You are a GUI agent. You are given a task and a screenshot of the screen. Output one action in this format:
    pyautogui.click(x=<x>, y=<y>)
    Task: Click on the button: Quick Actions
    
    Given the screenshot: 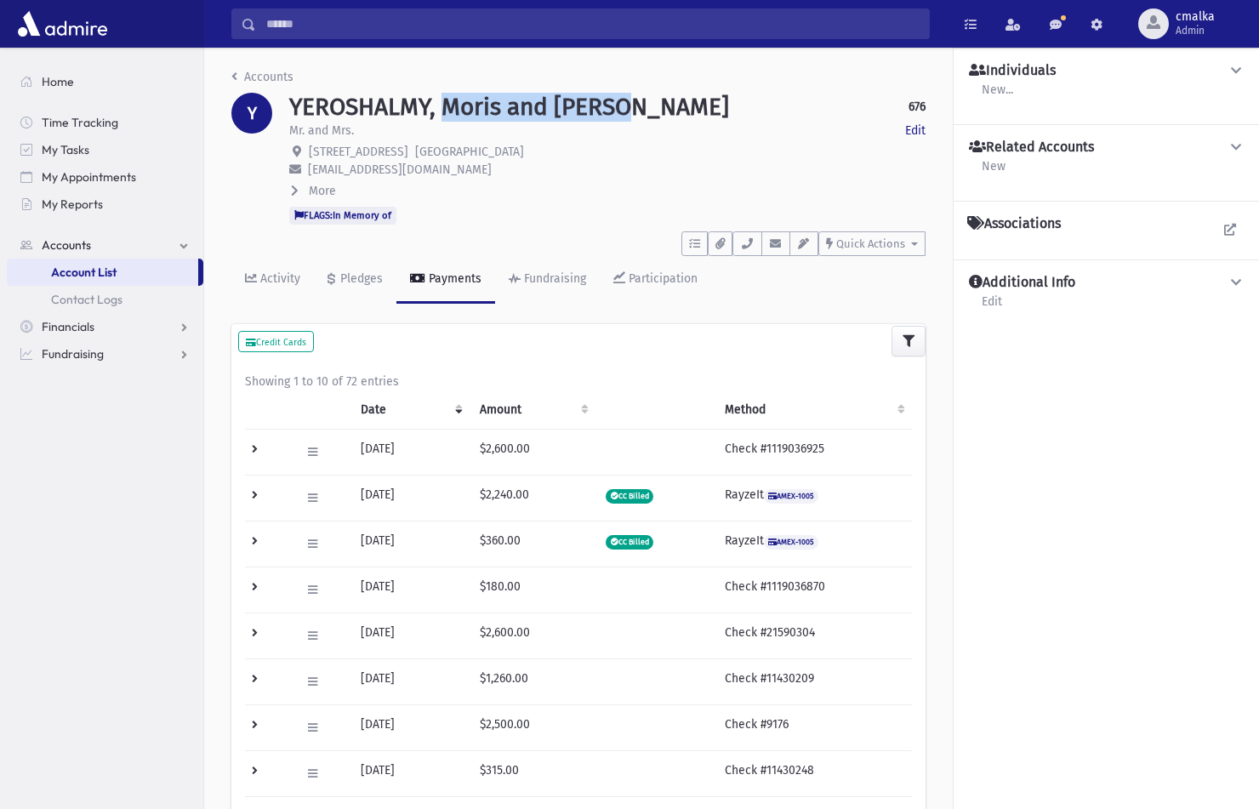 What is the action you would take?
    pyautogui.click(x=872, y=243)
    